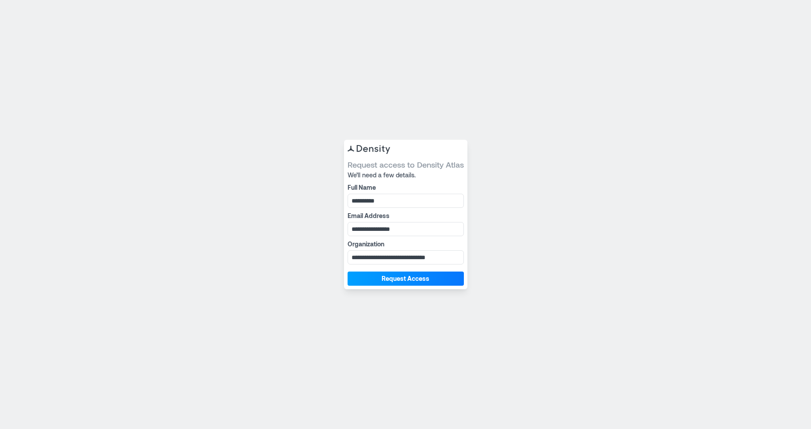 The image size is (811, 429). What do you see at coordinates (405, 175) in the screenshot?
I see `span: We’ll need a few details.` at bounding box center [405, 175].